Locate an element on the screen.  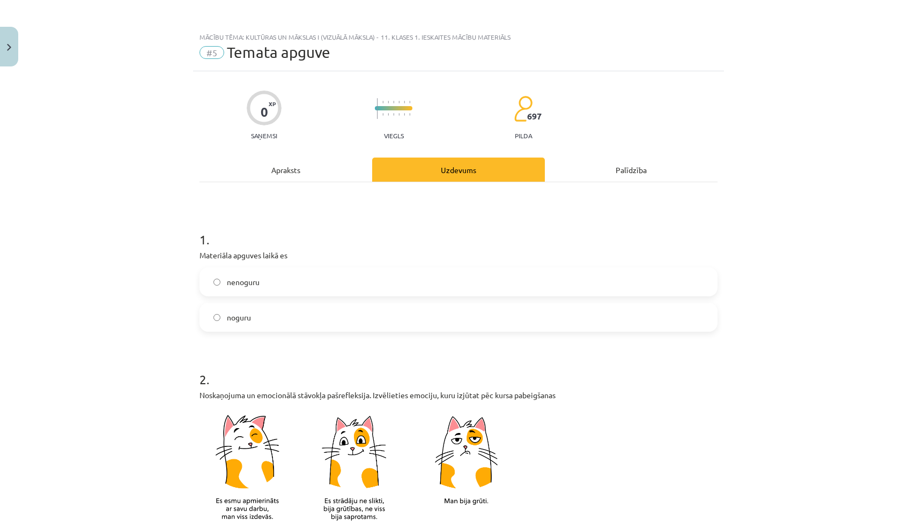
div: Mācību tēma: Kultūras un mākslas i (vizuālā māksla) - 11. klases 1. ieskaites mācību materiāls is located at coordinates (458, 37).